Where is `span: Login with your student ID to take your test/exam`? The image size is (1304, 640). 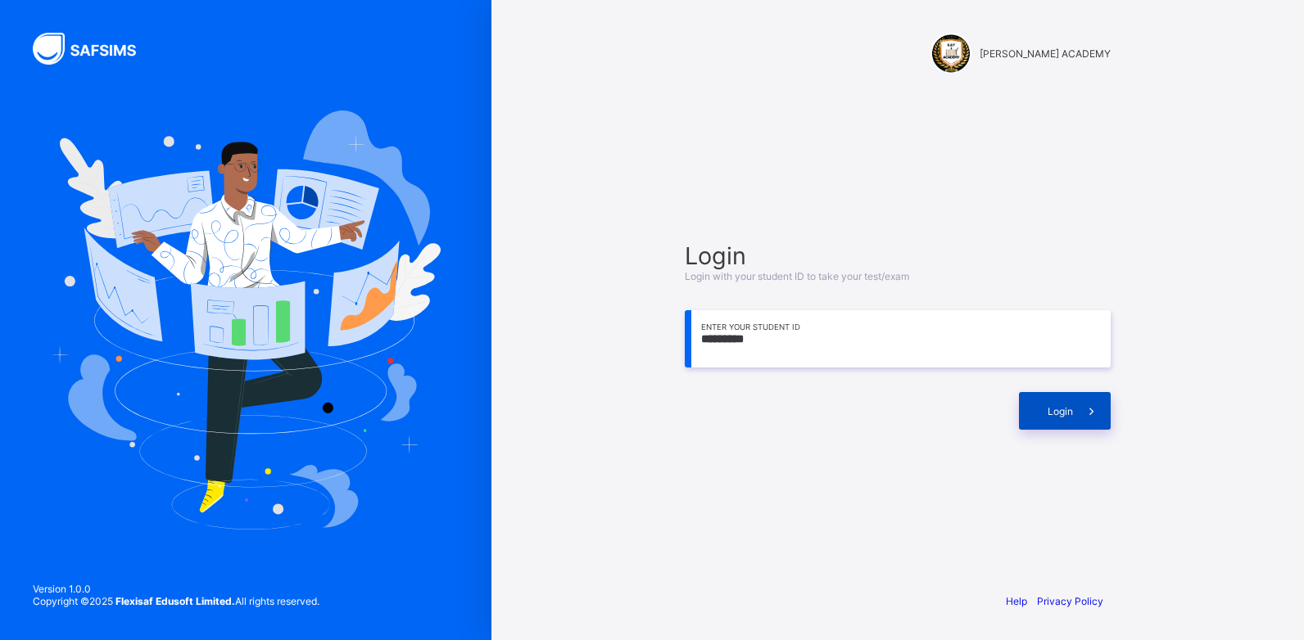 span: Login with your student ID to take your test/exam is located at coordinates (797, 276).